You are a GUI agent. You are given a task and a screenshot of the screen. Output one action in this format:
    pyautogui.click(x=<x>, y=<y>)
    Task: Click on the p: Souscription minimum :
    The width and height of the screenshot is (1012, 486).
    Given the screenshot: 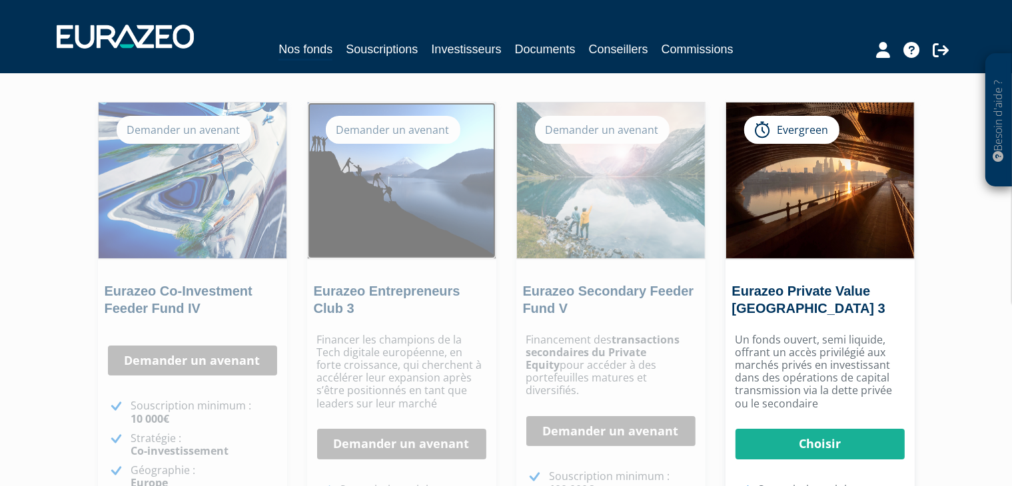 What is the action you would take?
    pyautogui.click(x=204, y=412)
    